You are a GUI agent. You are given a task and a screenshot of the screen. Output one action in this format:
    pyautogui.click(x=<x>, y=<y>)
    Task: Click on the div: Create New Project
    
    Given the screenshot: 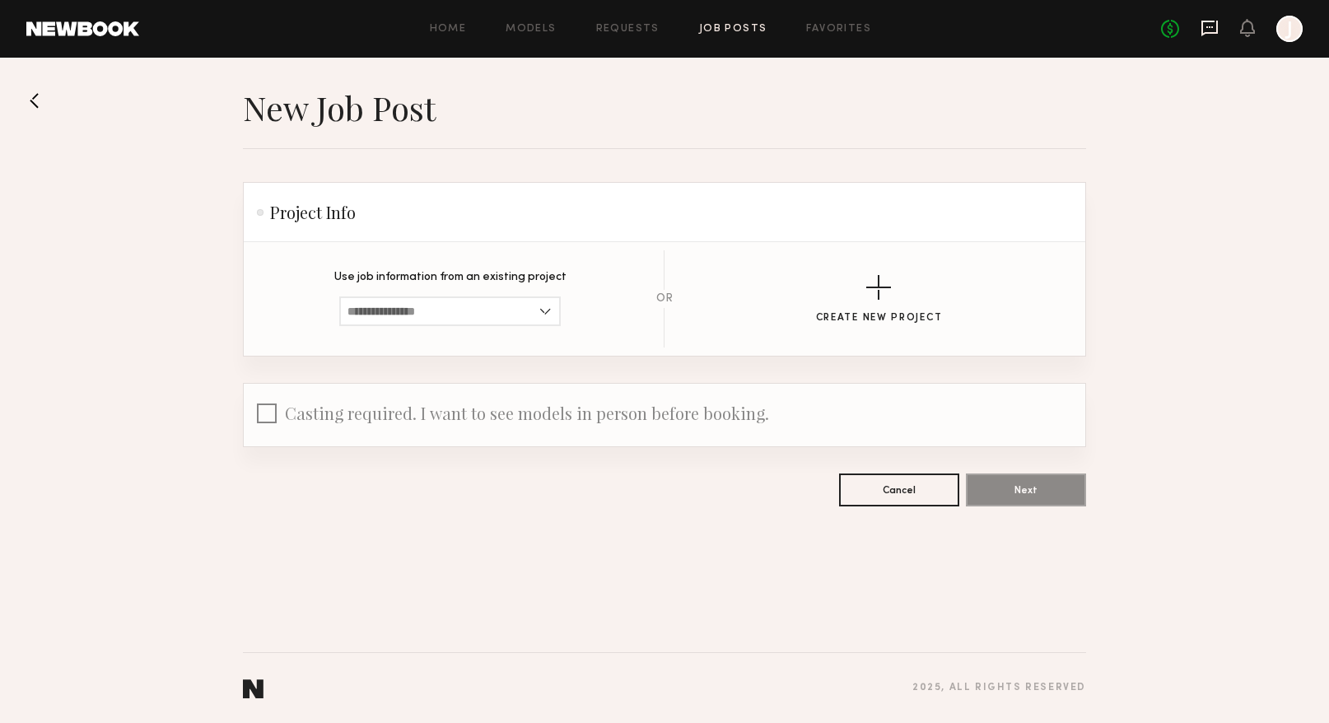 What is the action you would take?
    pyautogui.click(x=879, y=318)
    